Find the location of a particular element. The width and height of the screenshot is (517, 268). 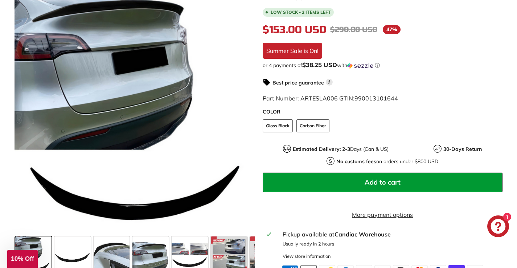

span: Add to cart is located at coordinates (383, 182).